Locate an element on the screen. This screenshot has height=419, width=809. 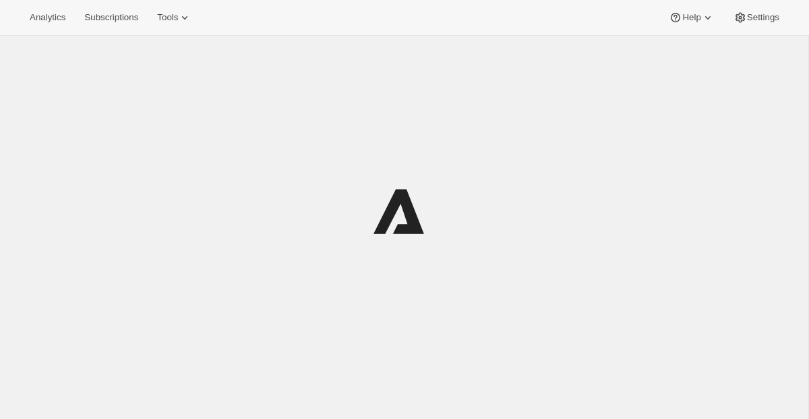
span: Settings is located at coordinates (763, 18).